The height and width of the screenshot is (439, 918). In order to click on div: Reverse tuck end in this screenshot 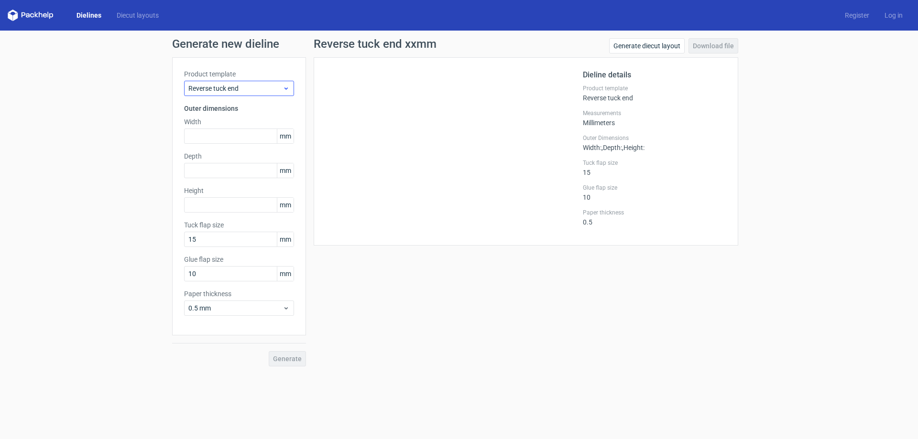, I will do `click(654, 93)`.